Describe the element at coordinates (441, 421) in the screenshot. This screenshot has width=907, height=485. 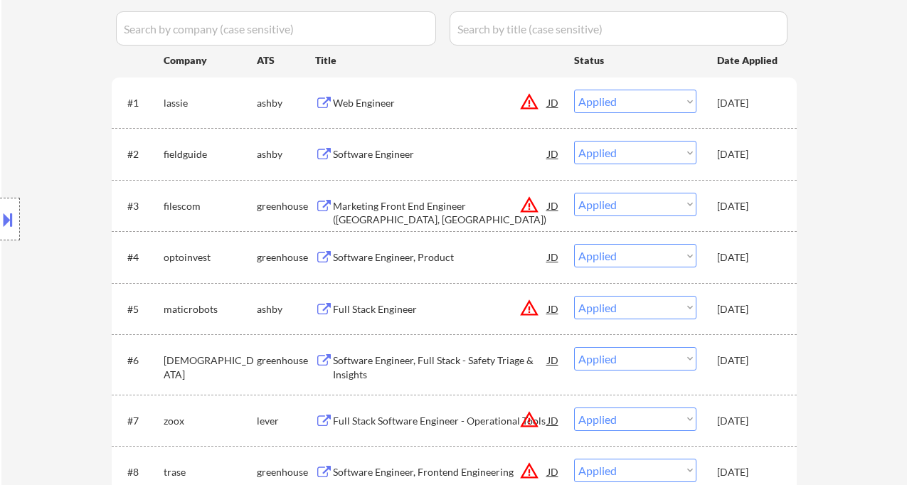
I see `div: Full Stack Software Engineer - Operational Tools` at that location.